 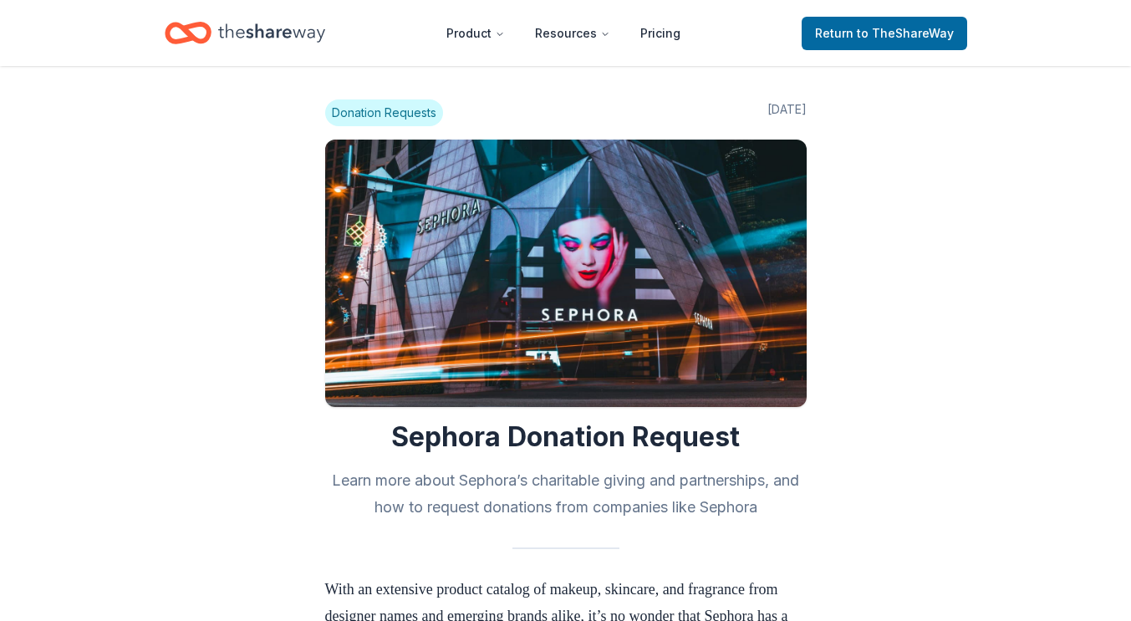 What do you see at coordinates (905, 33) in the screenshot?
I see `span: to TheShareWay` at bounding box center [905, 33].